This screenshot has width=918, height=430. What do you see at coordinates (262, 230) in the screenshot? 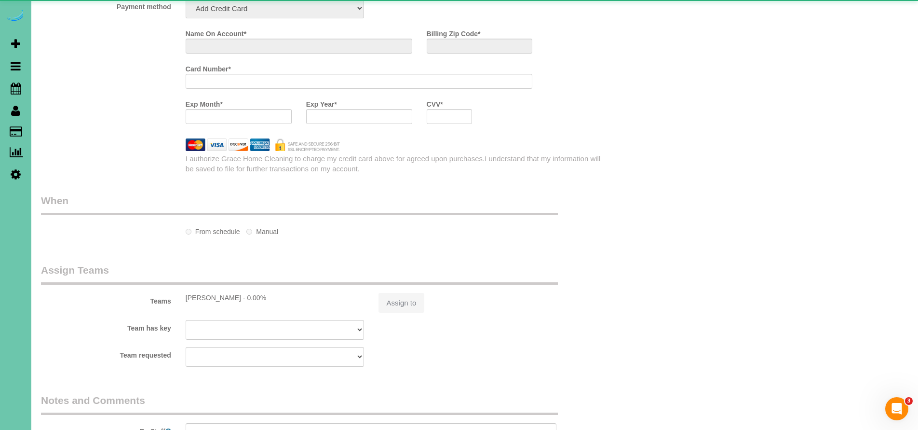
I see `label: Manual` at bounding box center [262, 230].